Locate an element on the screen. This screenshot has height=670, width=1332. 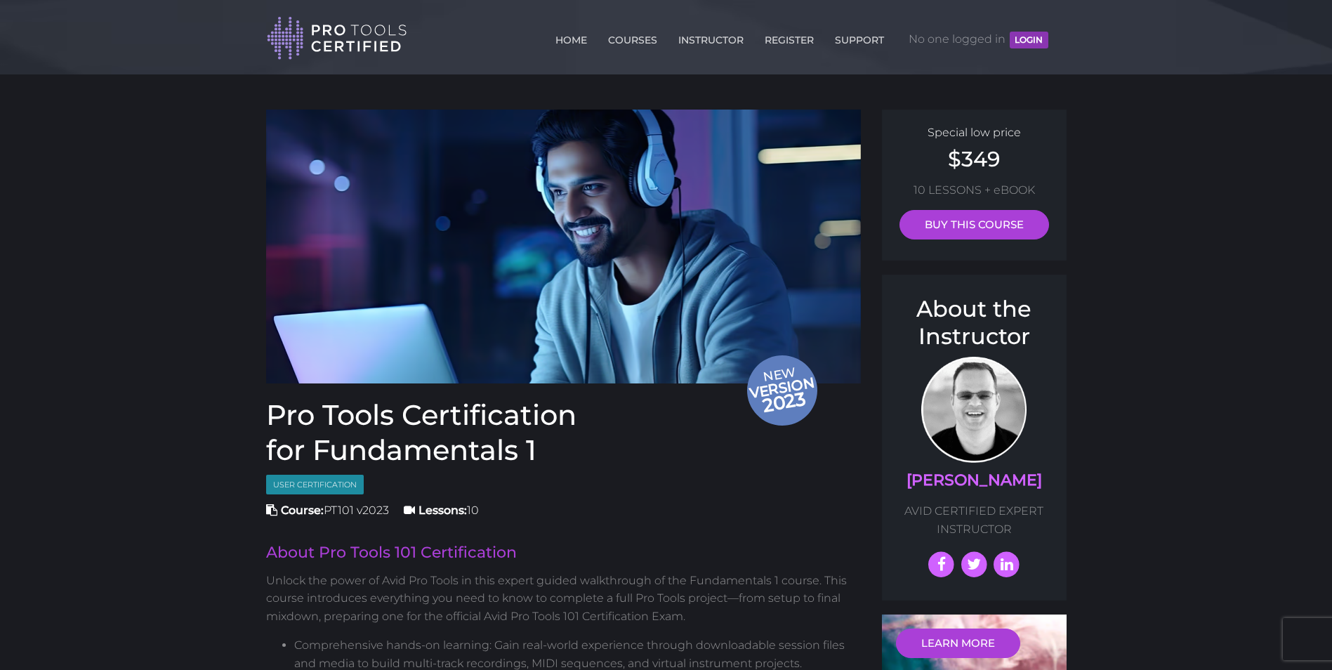
span: No one logged in is located at coordinates (978, 39).